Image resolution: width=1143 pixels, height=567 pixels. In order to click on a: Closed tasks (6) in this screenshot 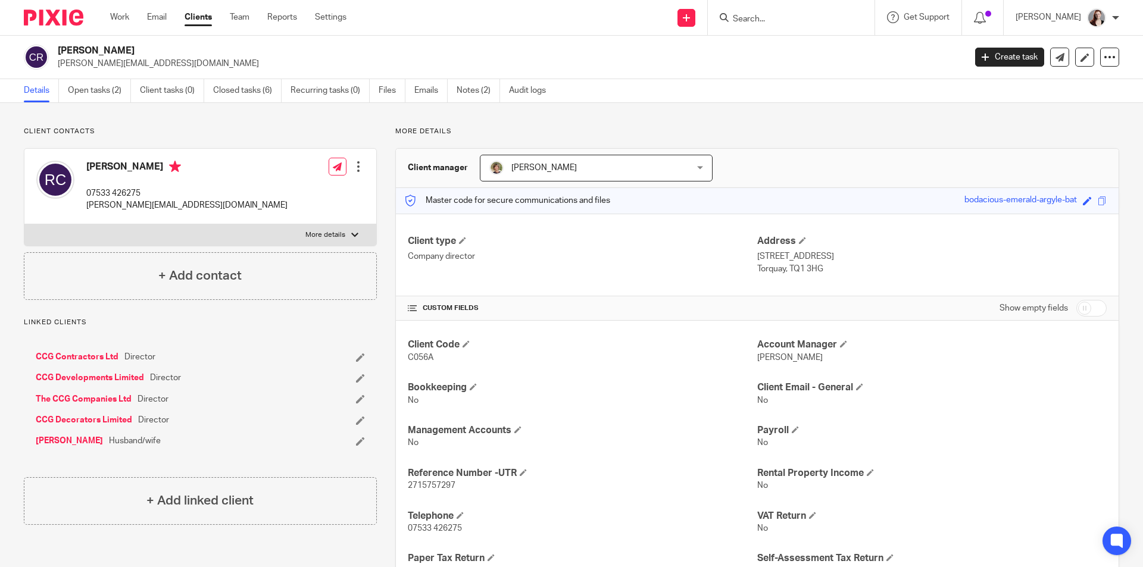, I will do `click(247, 90)`.